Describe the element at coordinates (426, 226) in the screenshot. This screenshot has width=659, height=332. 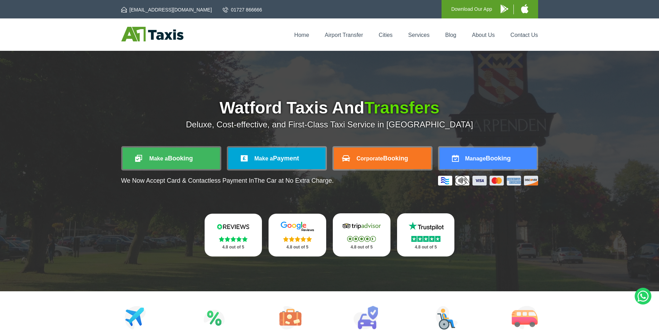
I see `img: Trustpilot` at that location.